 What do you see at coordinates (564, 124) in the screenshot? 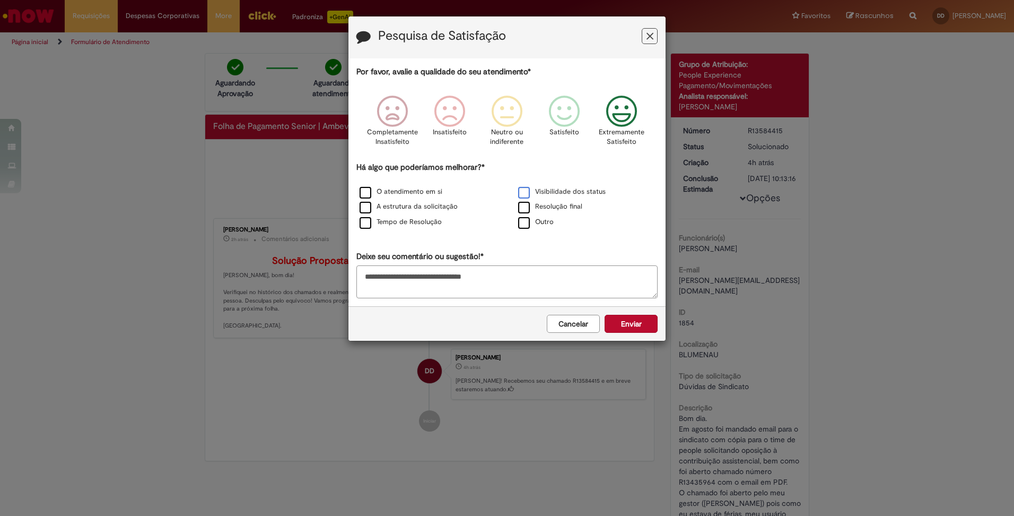
I see `div: Satisfeito` at bounding box center [564, 124].